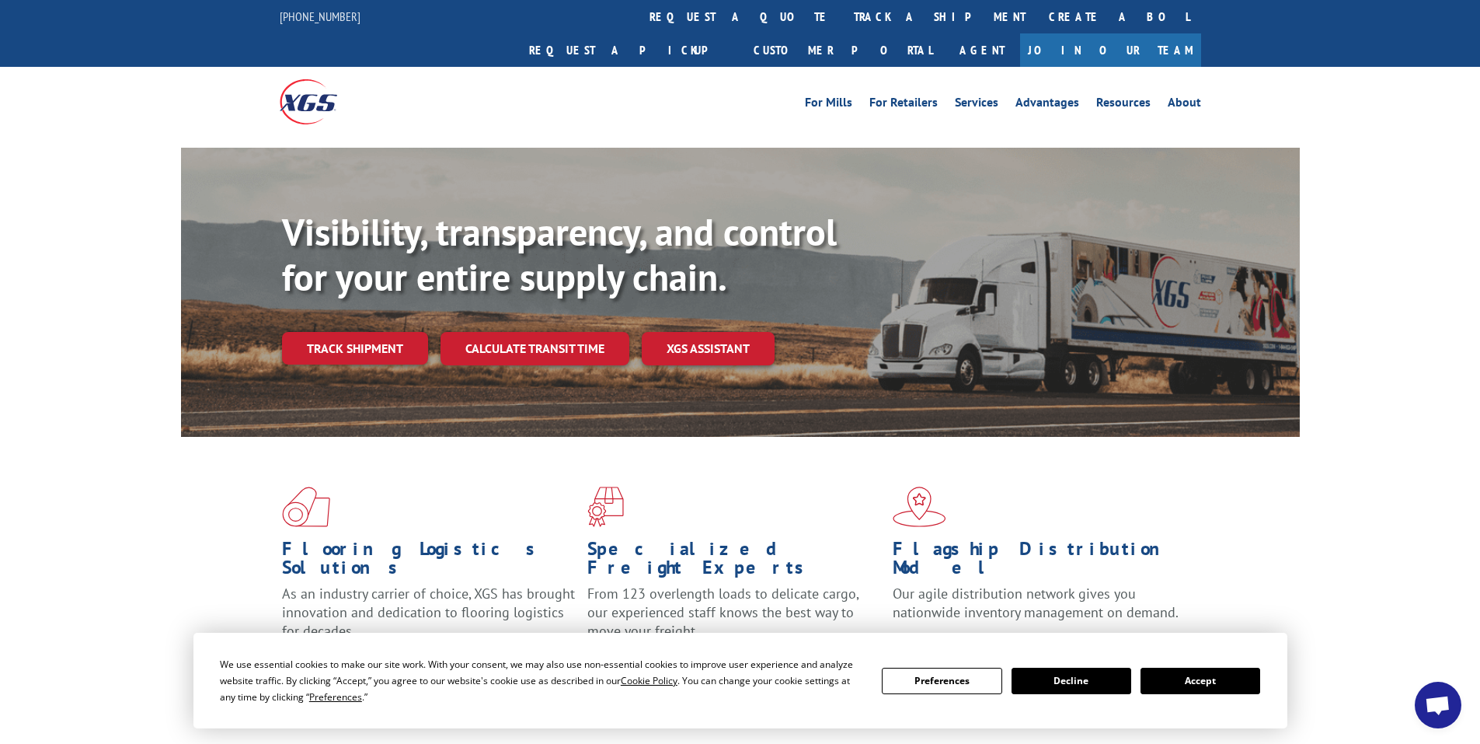 The width and height of the screenshot is (1480, 744). I want to click on span: Cookie Policy, so click(649, 680).